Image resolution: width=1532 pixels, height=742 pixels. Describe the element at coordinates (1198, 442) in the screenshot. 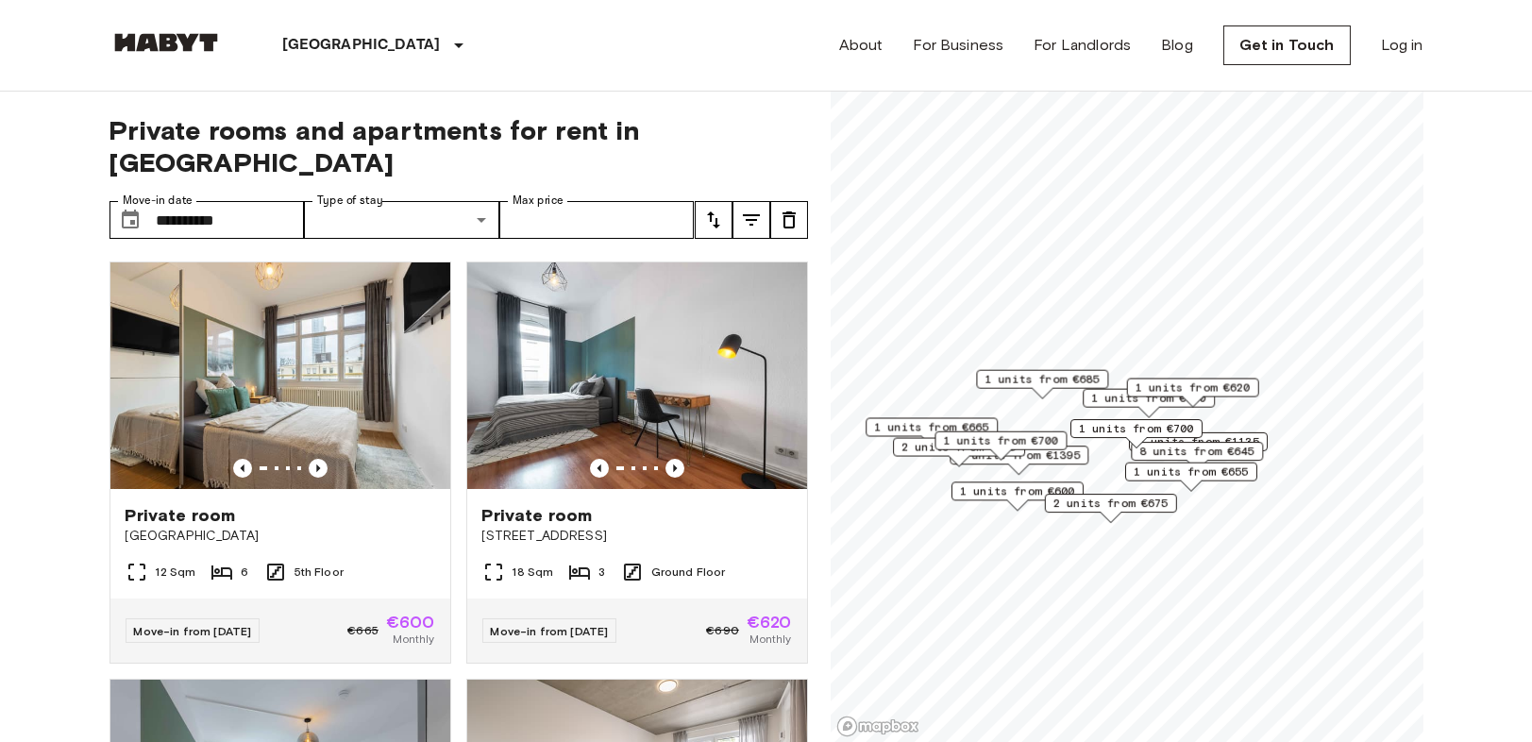

I see `span: 1 units from €1135` at that location.